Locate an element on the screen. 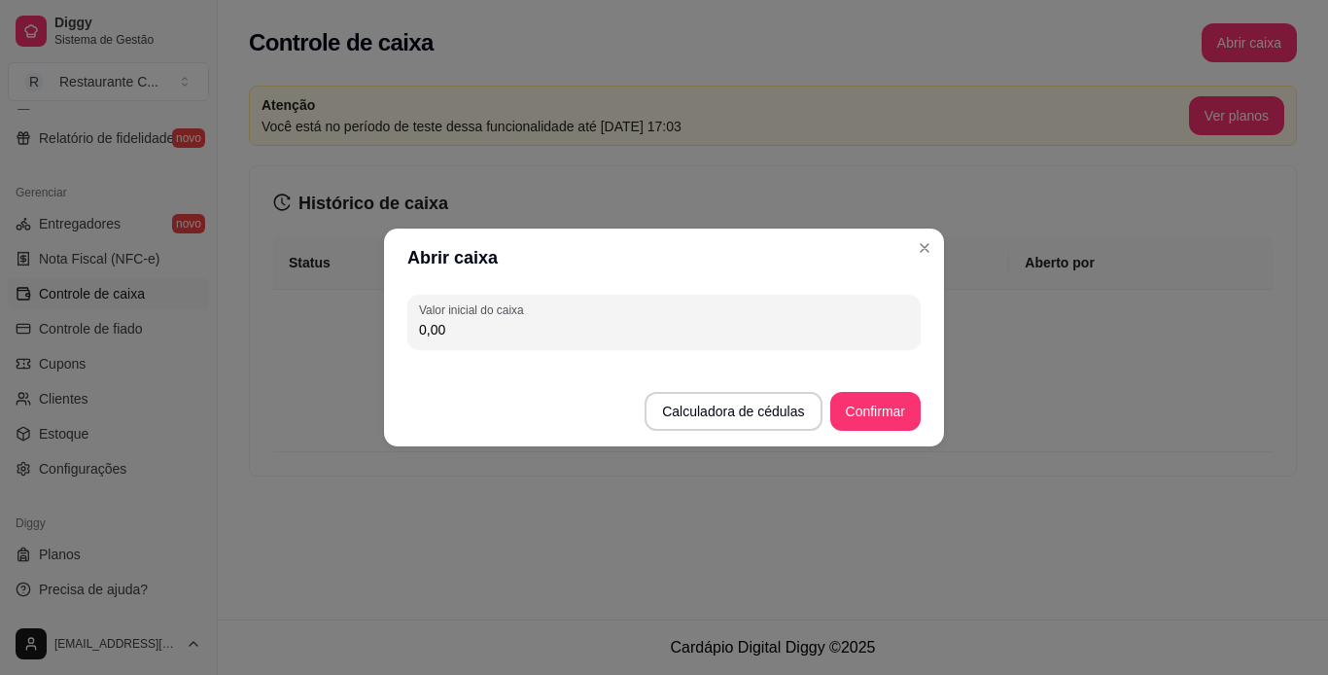 The width and height of the screenshot is (1328, 675). button: Confirmar is located at coordinates (875, 411).